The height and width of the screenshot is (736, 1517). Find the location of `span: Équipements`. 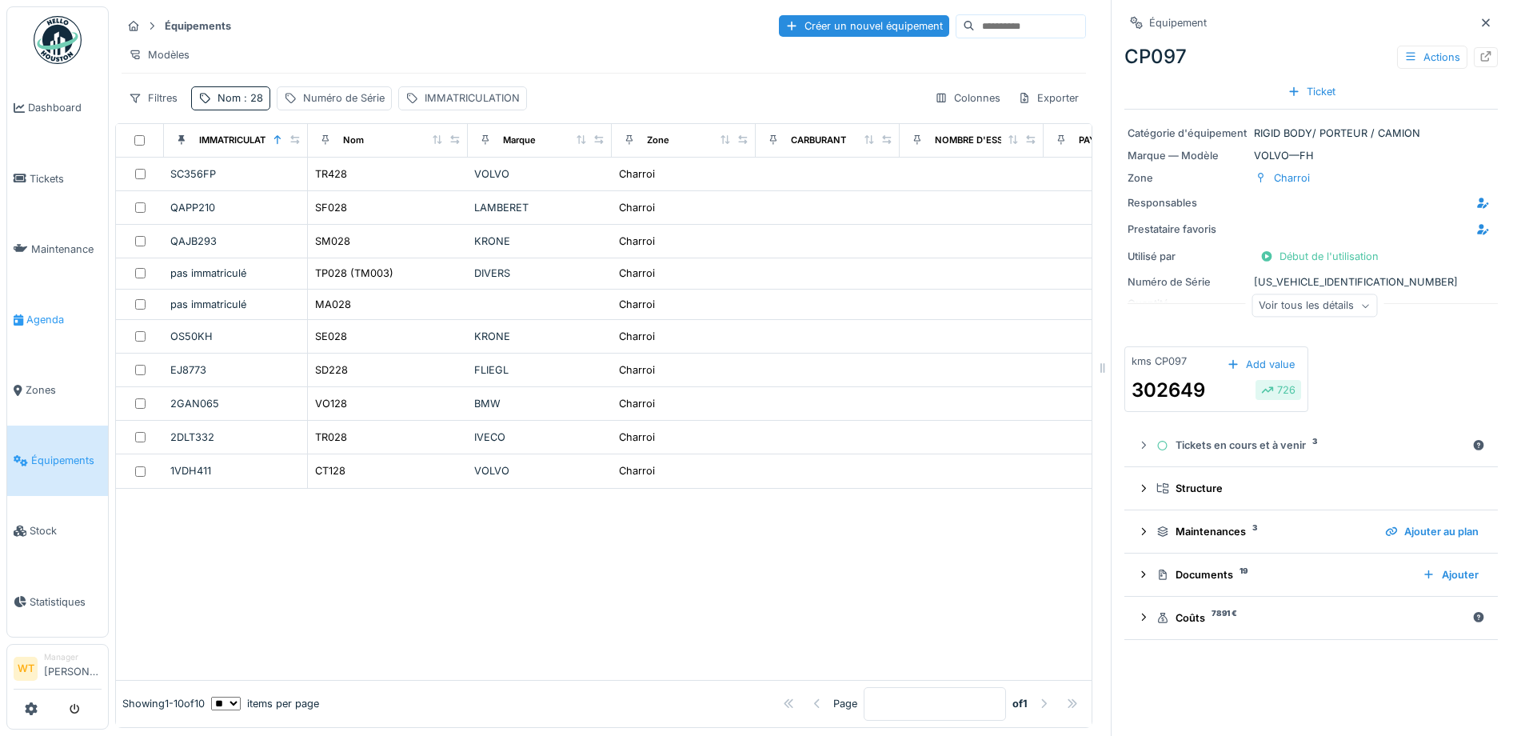

span: Équipements is located at coordinates (66, 460).